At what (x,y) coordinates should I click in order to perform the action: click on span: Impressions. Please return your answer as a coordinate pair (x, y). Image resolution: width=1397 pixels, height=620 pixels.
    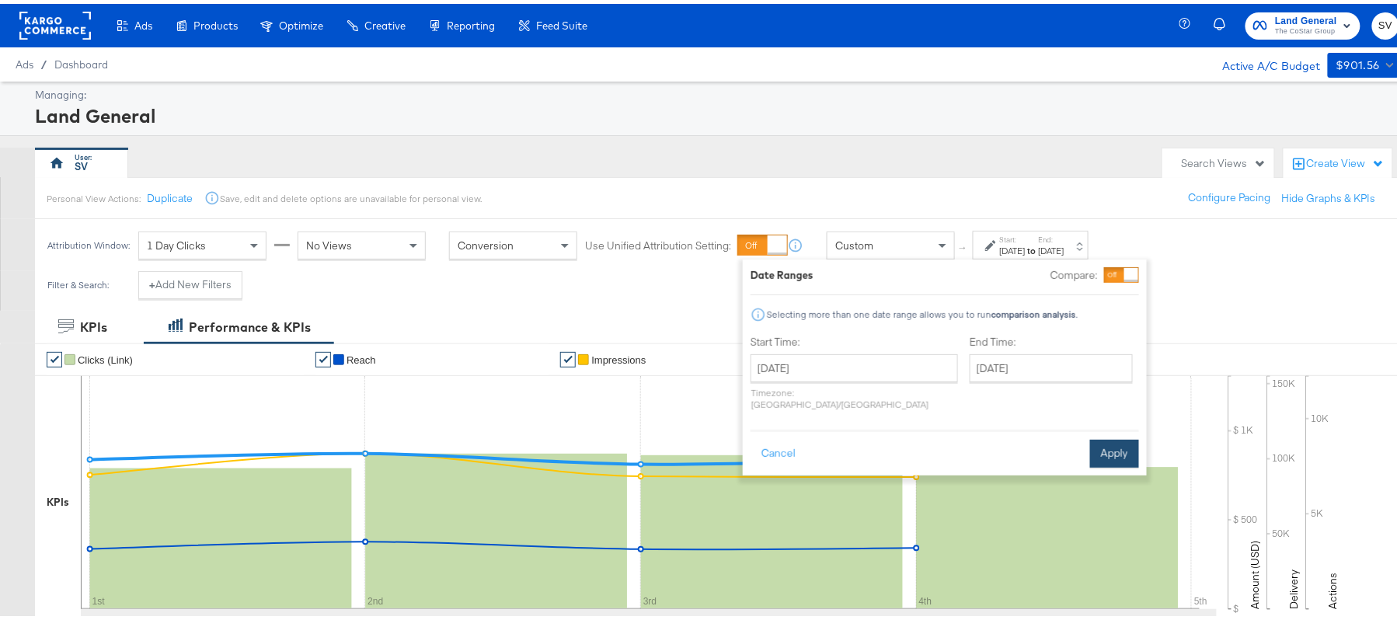
    Looking at the image, I should click on (619, 356).